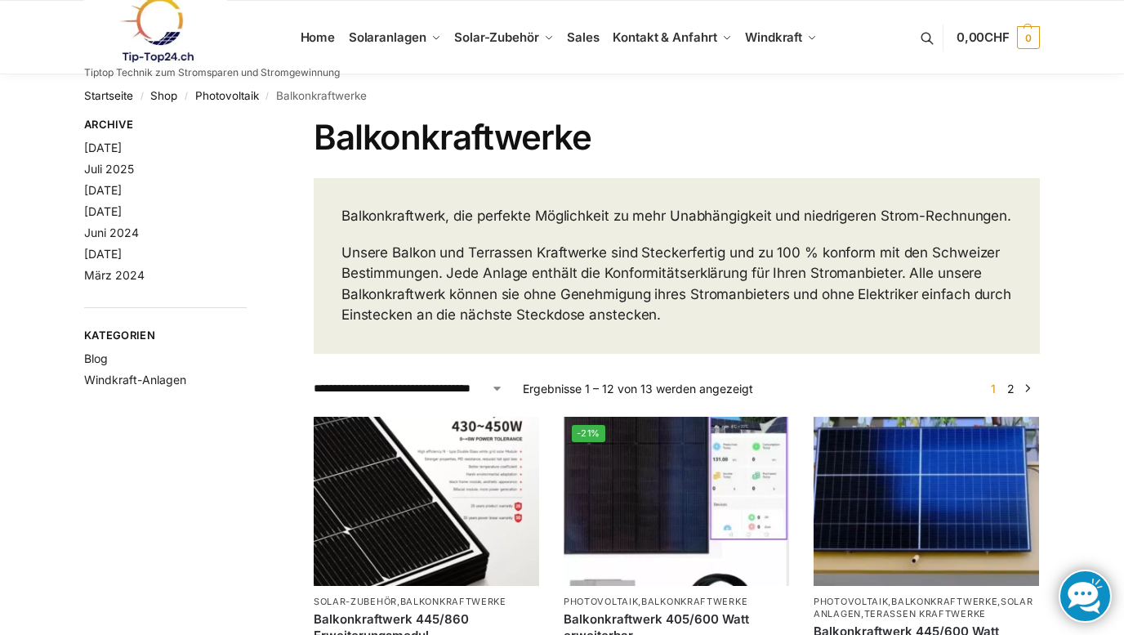 The height and width of the screenshot is (635, 1124). What do you see at coordinates (135, 379) in the screenshot?
I see `a: Windkraft-Anlagen` at bounding box center [135, 379].